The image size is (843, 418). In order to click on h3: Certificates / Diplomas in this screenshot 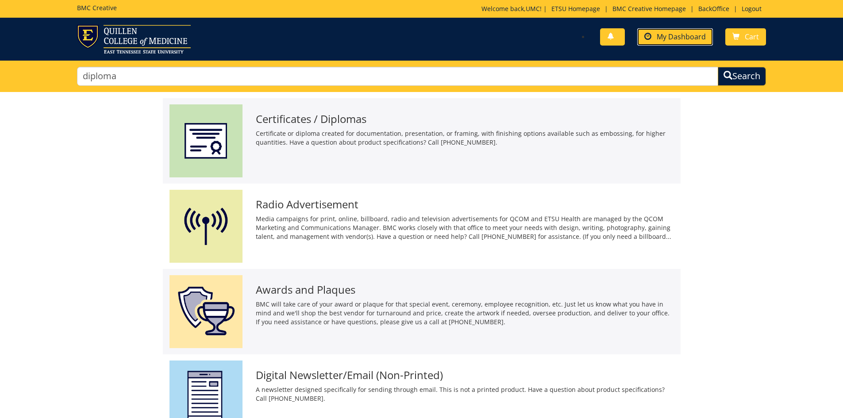, I will do `click(465, 119)`.